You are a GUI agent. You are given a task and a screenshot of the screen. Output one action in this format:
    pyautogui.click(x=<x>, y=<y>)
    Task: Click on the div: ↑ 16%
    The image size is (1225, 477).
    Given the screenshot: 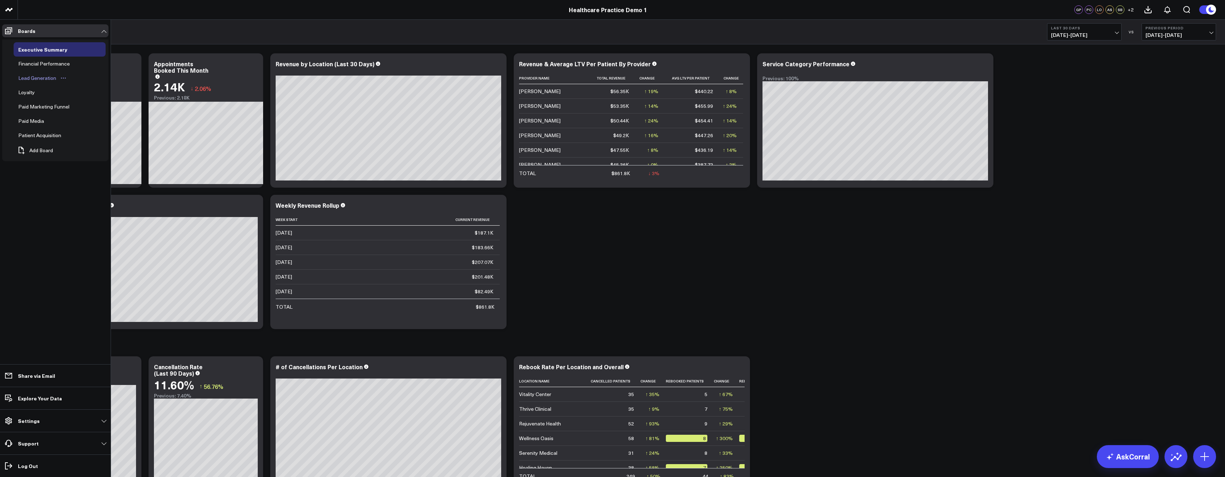 What is the action you would take?
    pyautogui.click(x=651, y=135)
    